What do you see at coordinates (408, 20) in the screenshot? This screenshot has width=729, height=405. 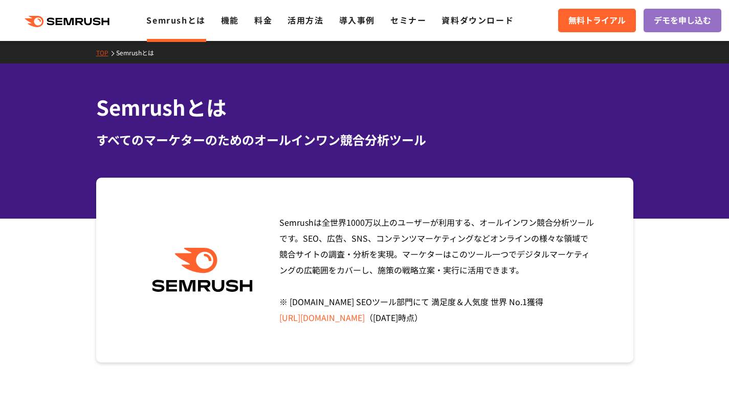 I see `a: セミナー` at bounding box center [408, 20].